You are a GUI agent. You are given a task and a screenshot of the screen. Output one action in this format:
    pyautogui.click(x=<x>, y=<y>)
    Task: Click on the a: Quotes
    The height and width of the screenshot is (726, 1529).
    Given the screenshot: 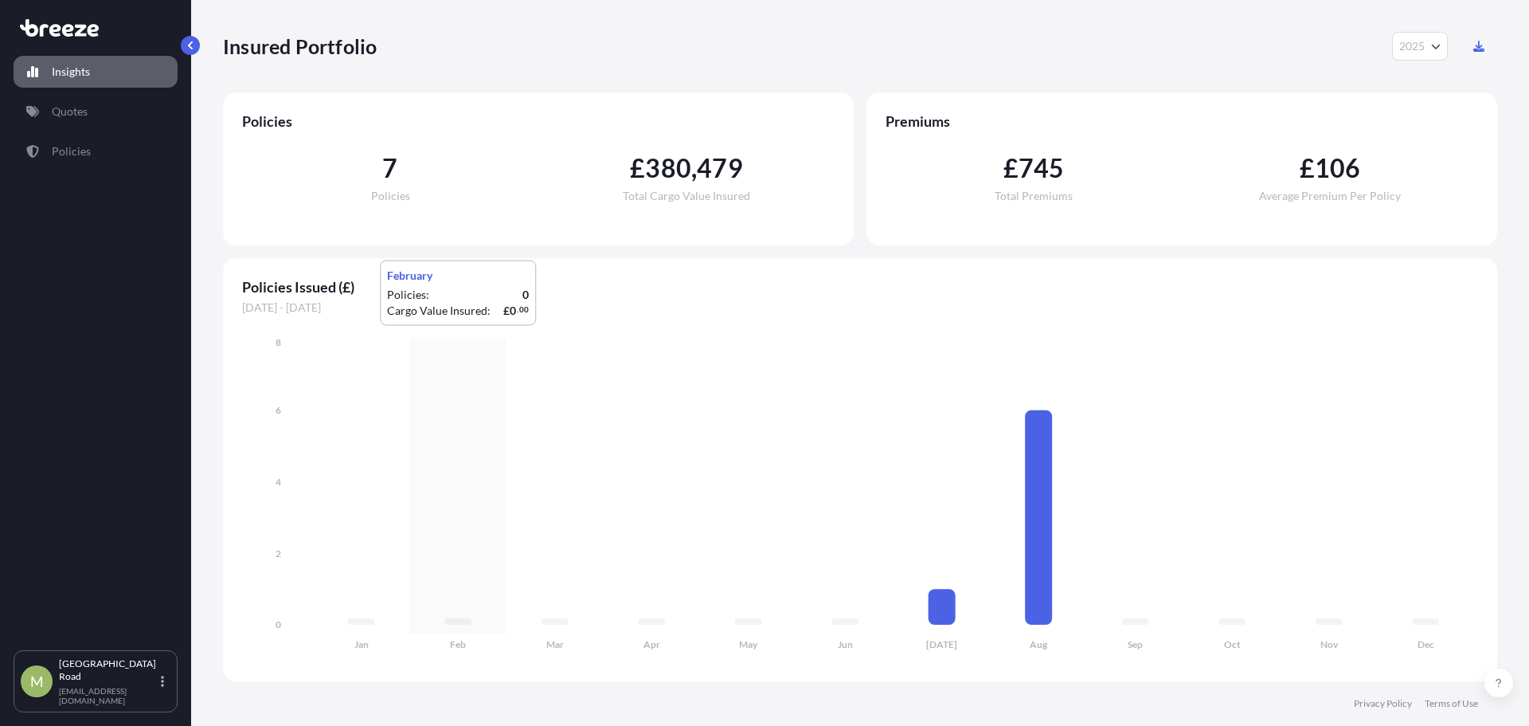 What is the action you would take?
    pyautogui.click(x=96, y=112)
    